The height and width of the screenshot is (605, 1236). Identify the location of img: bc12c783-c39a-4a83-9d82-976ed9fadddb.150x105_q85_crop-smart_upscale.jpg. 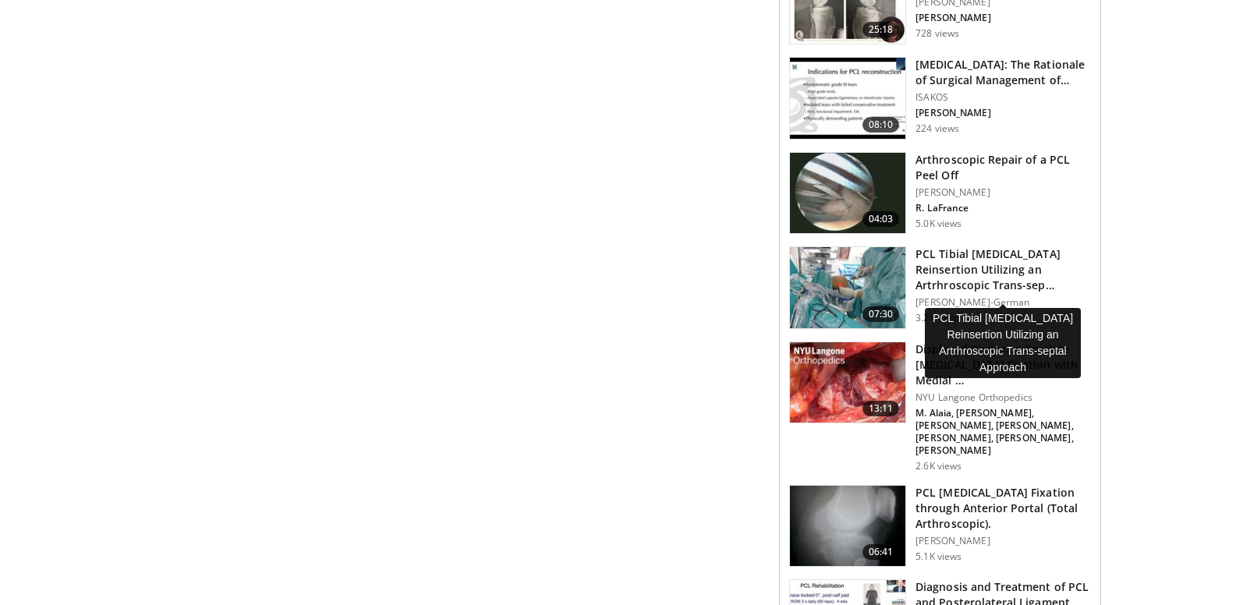
(848, 98).